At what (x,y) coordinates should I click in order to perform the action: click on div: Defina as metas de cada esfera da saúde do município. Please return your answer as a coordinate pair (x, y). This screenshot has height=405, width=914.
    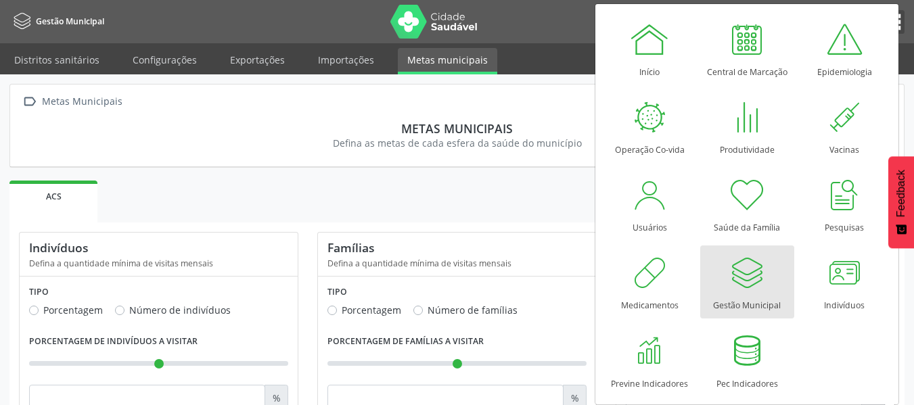
    Looking at the image, I should click on (457, 143).